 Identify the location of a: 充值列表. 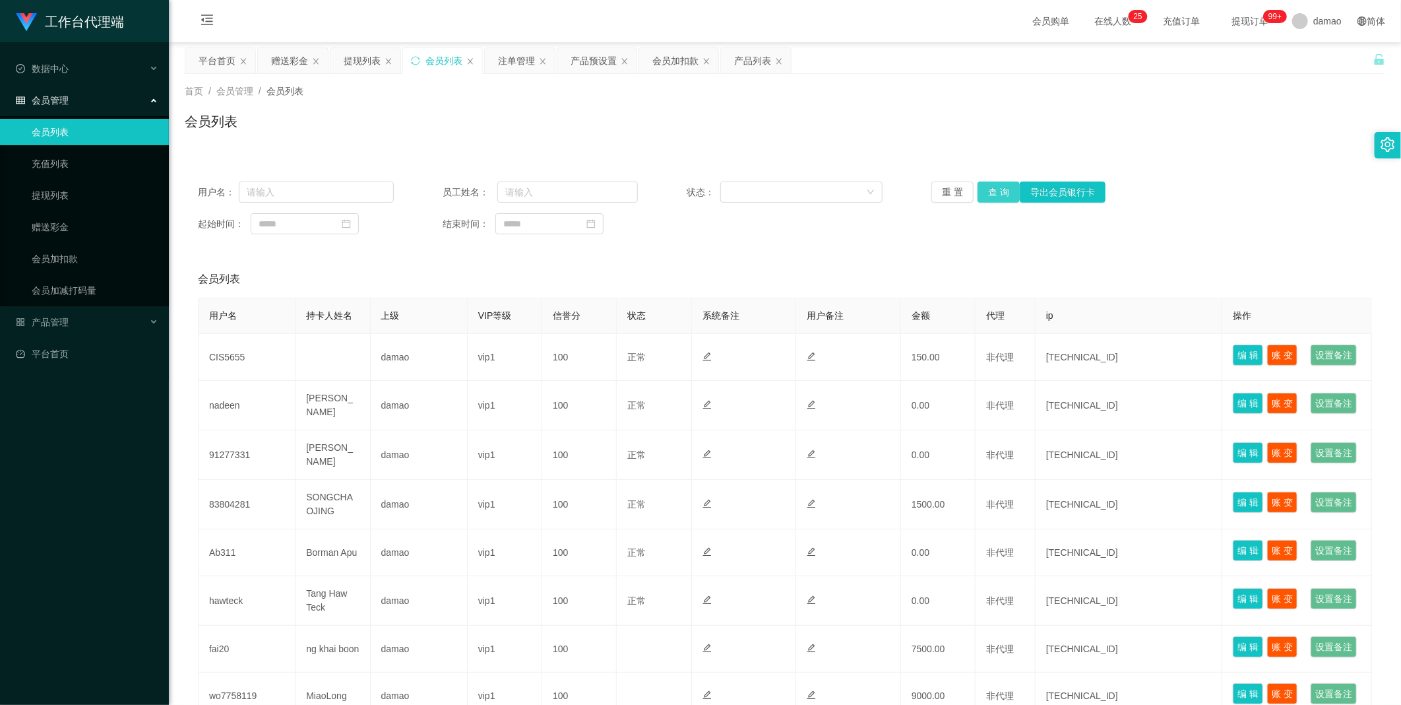
(95, 164).